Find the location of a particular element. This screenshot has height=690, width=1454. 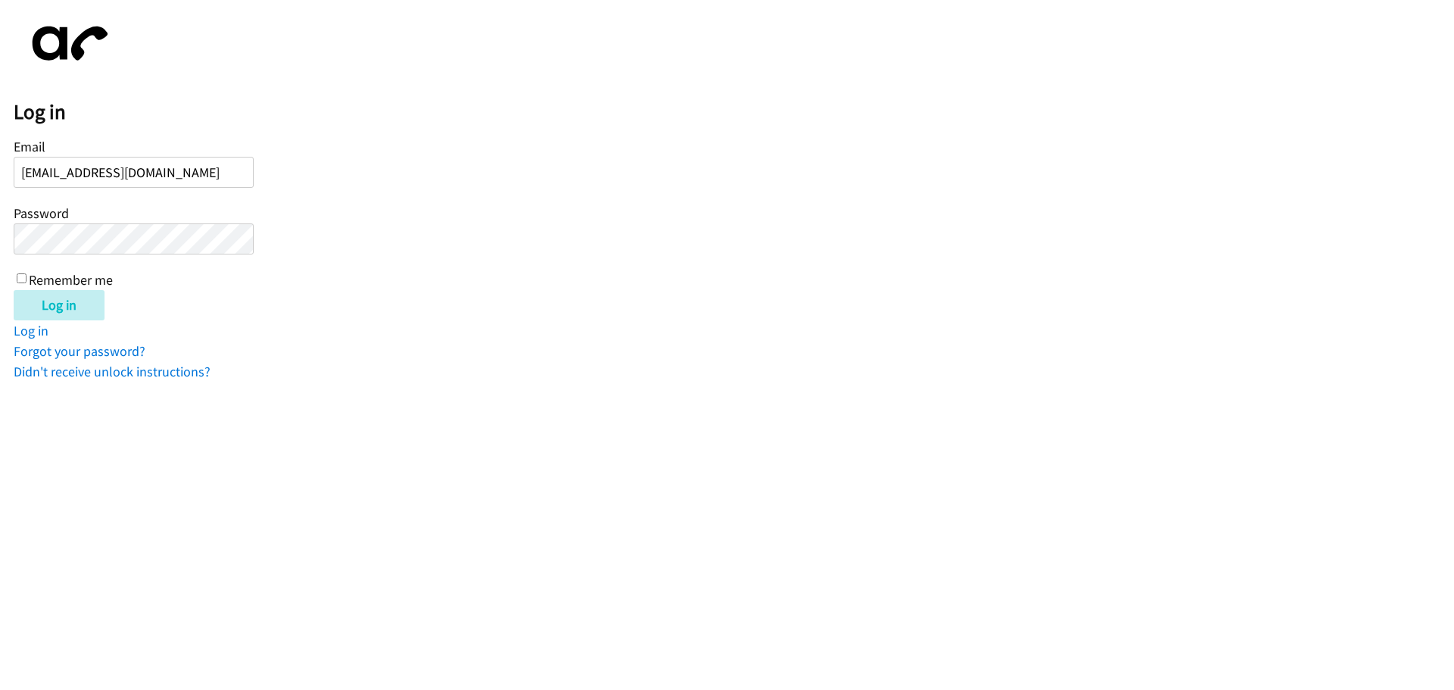

h2: Log in is located at coordinates (734, 112).